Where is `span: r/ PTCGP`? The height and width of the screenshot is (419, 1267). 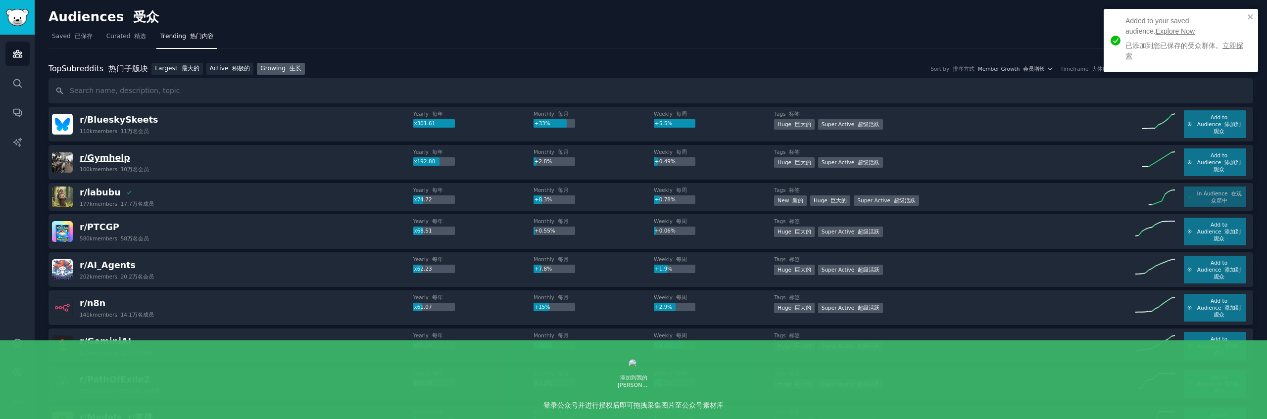
span: r/ PTCGP is located at coordinates (99, 227).